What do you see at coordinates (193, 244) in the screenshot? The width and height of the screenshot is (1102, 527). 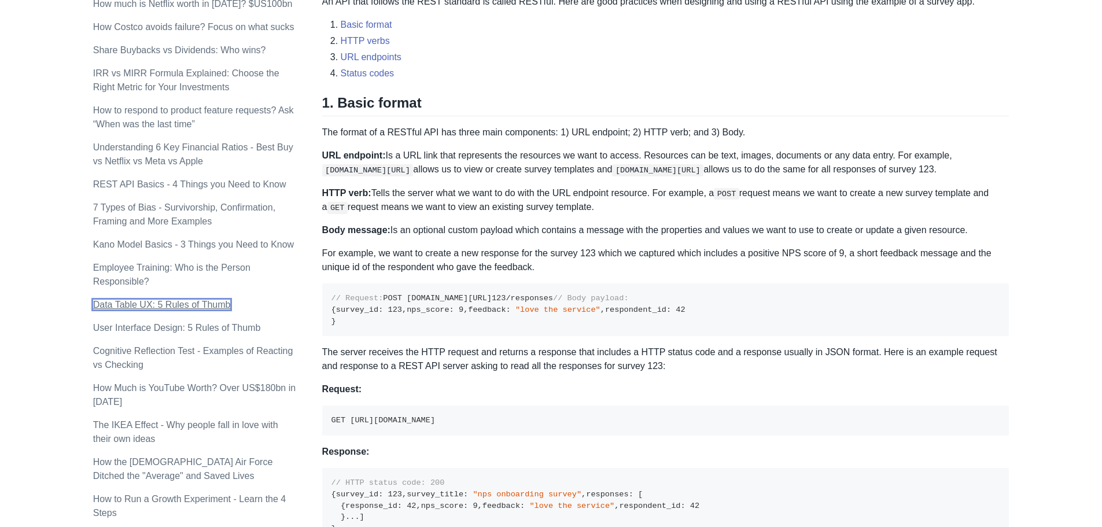 I see `a: Kano Model Basics - 3 Things you Need to Know` at bounding box center [193, 244].